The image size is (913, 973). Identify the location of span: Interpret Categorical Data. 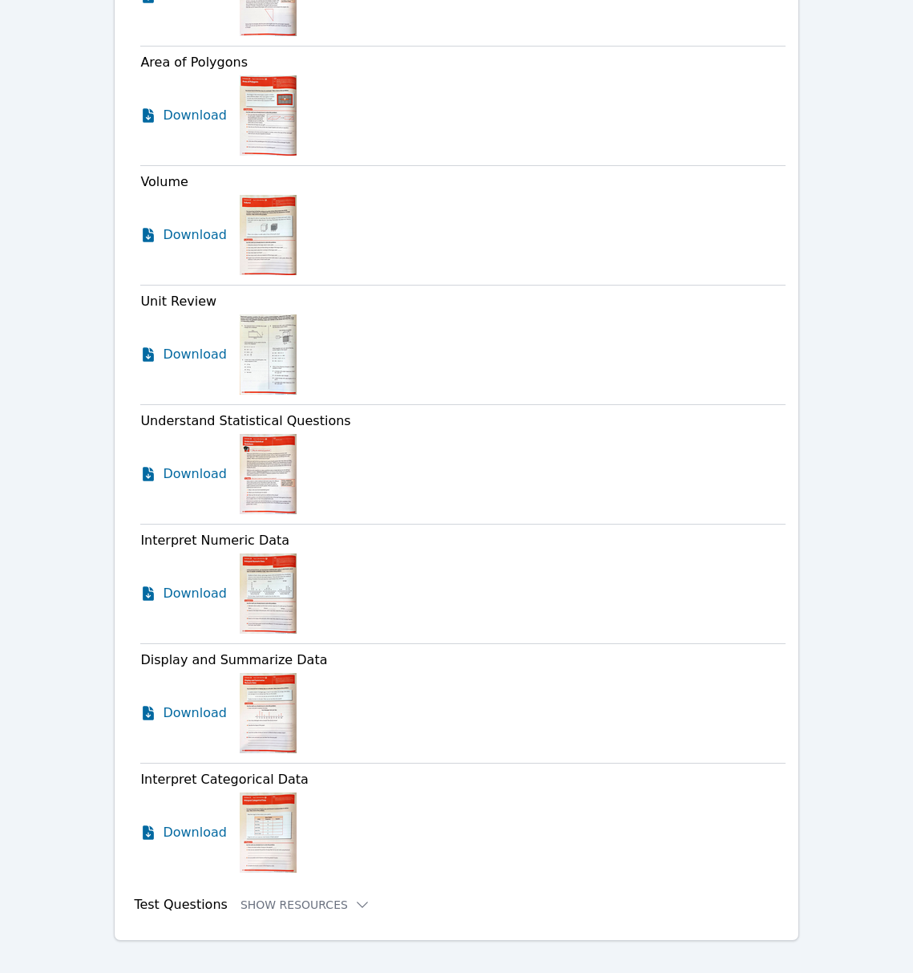
(224, 778).